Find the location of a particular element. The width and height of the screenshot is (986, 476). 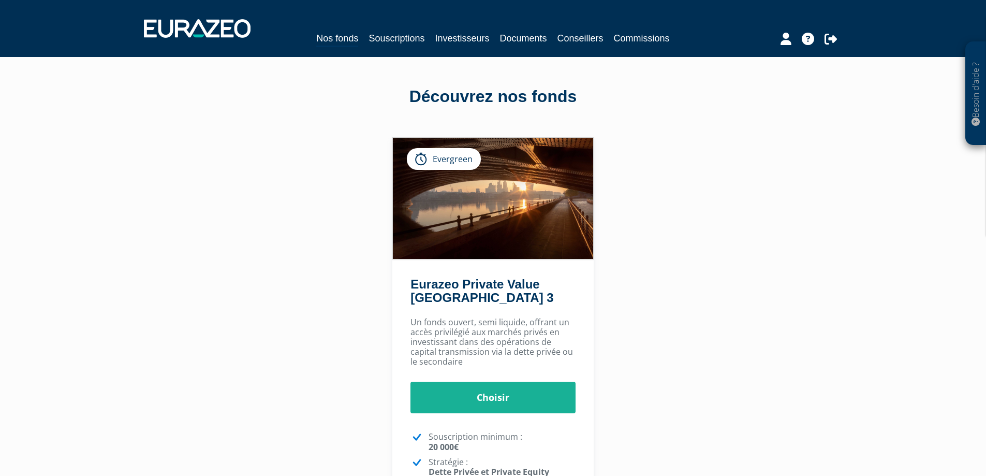

div: Evergreen is located at coordinates (444, 159).